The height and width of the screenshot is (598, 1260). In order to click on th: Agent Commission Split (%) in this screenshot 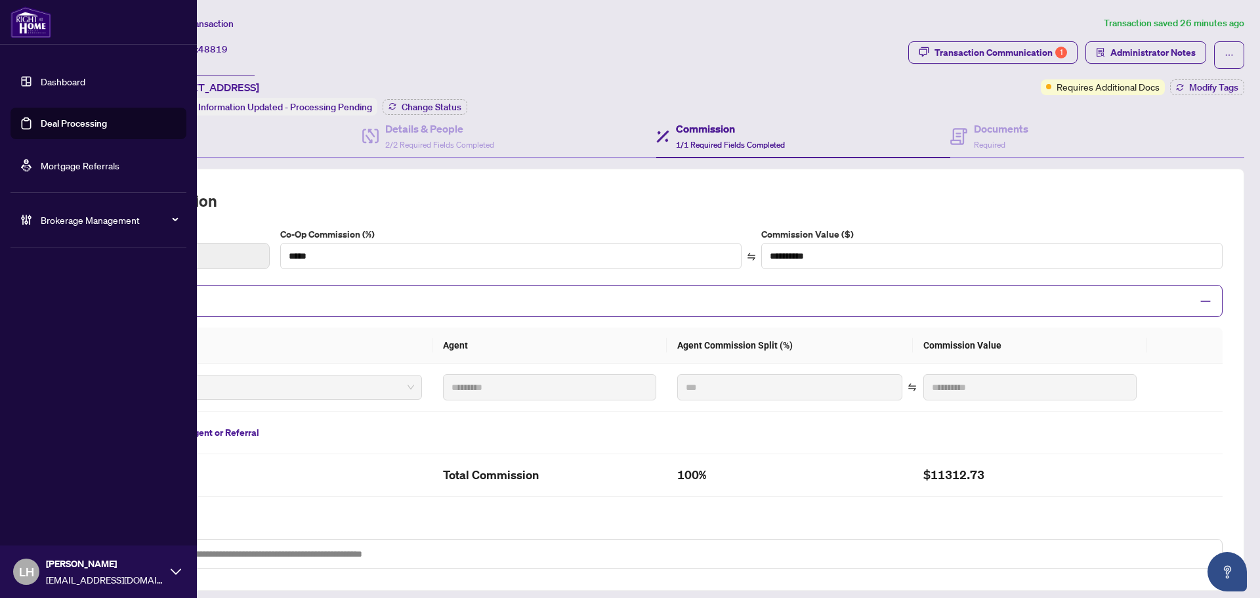, I will do `click(790, 345)`.